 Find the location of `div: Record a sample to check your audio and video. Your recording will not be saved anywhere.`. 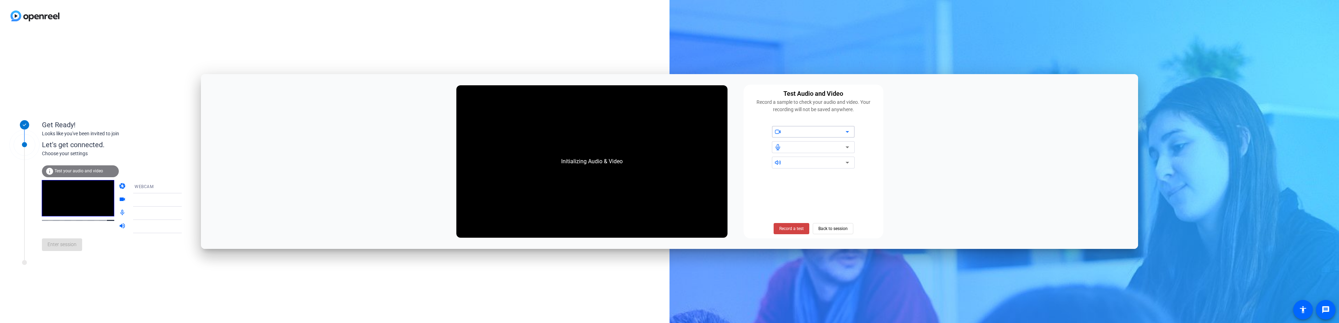

div: Record a sample to check your audio and video. Your recording will not be saved anywhere. is located at coordinates (814, 106).